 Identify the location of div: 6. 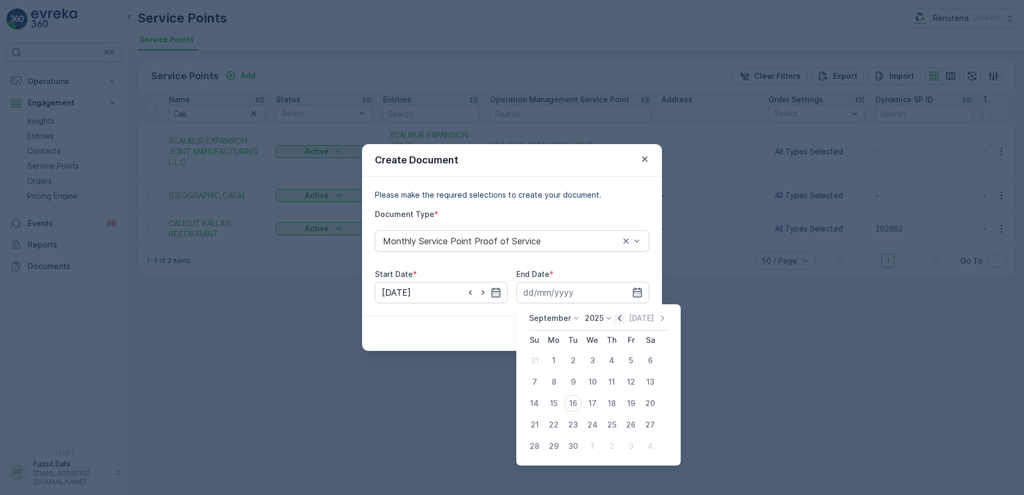
(650, 360).